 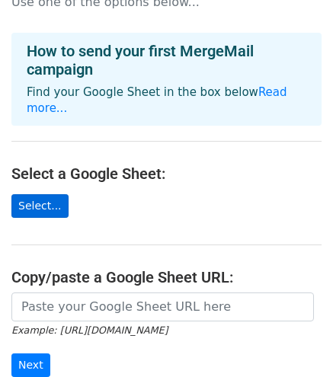 What do you see at coordinates (40, 206) in the screenshot?
I see `a: Select...` at bounding box center [40, 206].